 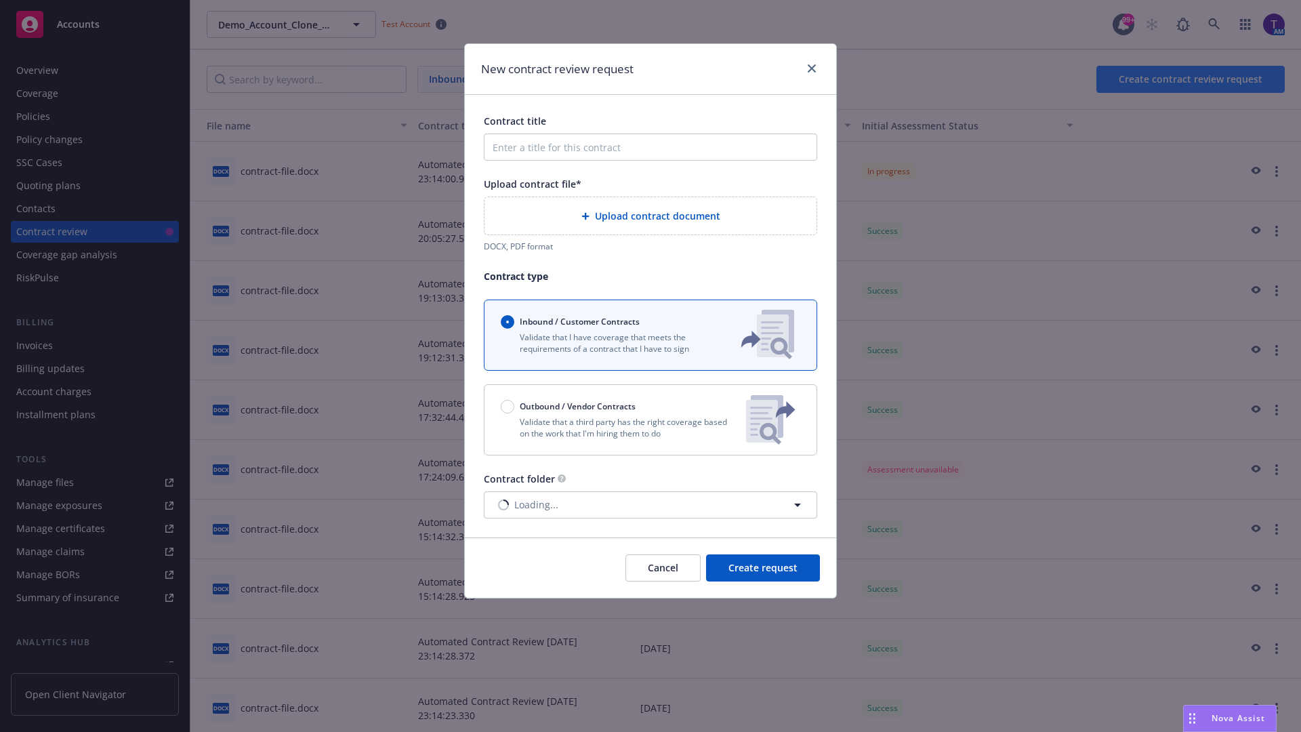 What do you see at coordinates (532, 184) in the screenshot?
I see `span: Upload contract file*` at bounding box center [532, 184].